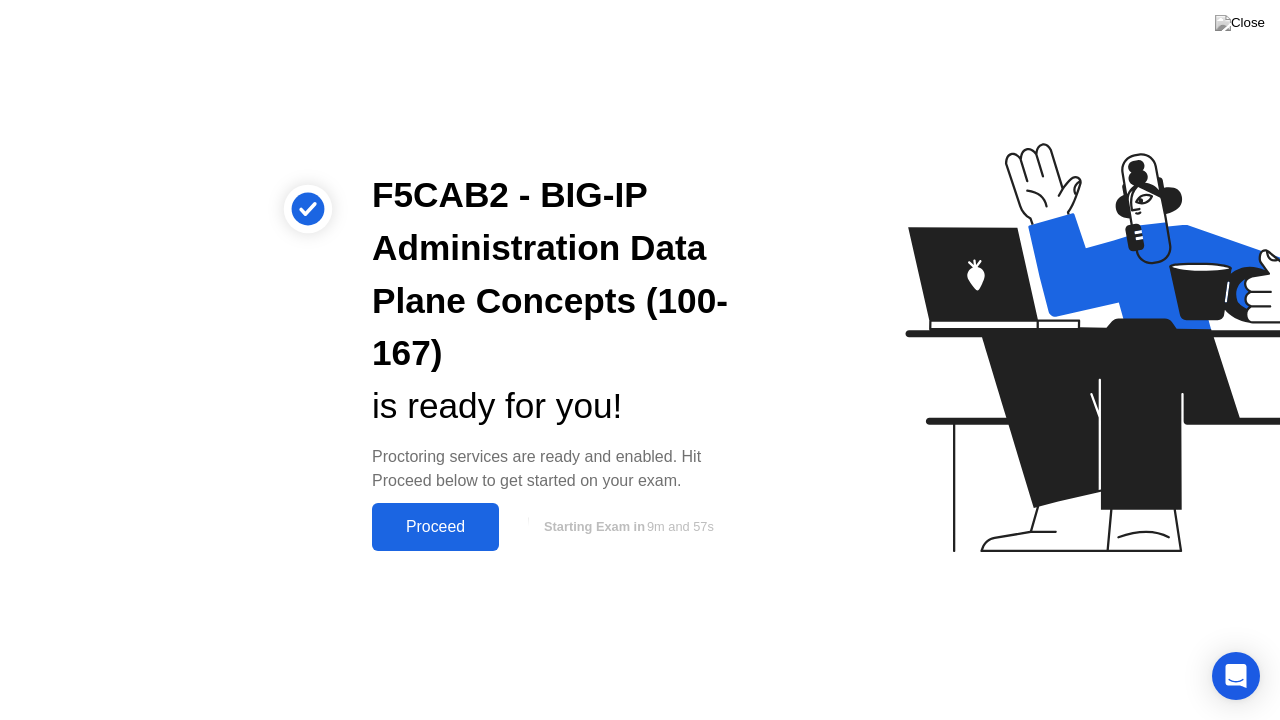 The image size is (1280, 720). What do you see at coordinates (1236, 676) in the screenshot?
I see `div: Open Intercom Messenger` at bounding box center [1236, 676].